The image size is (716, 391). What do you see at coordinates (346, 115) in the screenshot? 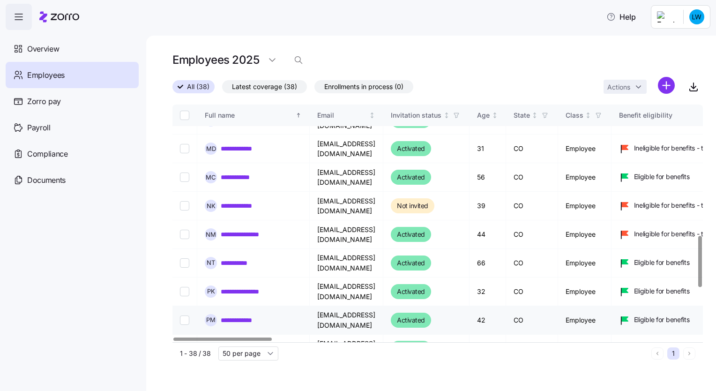
I see `th: EmailNot sorted` at bounding box center [346, 115].